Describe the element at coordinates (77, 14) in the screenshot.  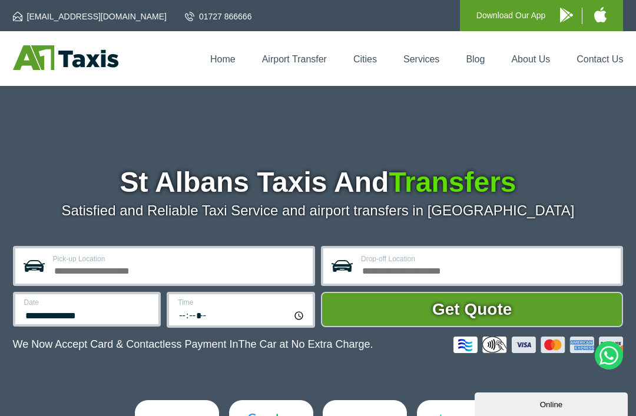
I see `div: Online` at that location.